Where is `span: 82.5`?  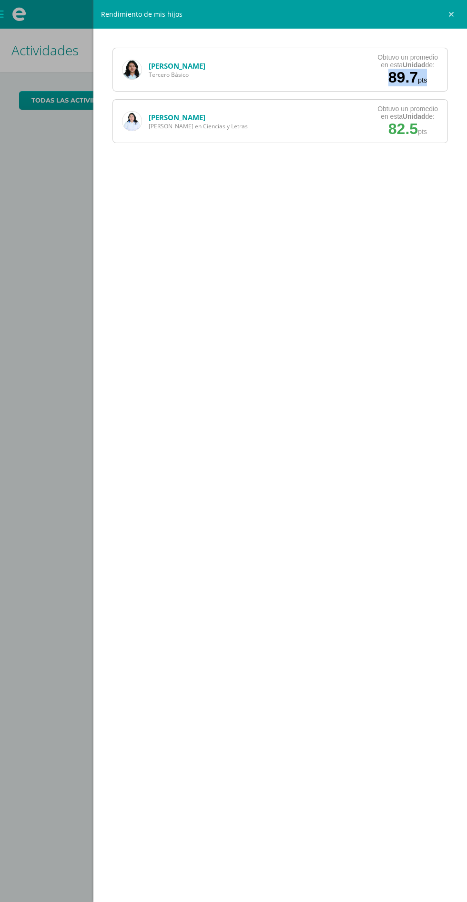
span: 82.5 is located at coordinates (404, 129).